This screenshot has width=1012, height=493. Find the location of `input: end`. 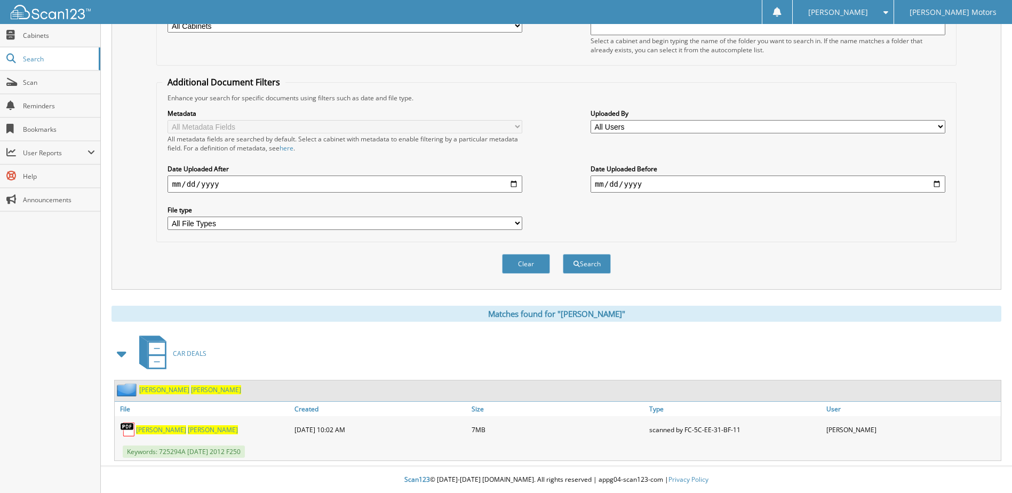

input: end is located at coordinates (767, 184).